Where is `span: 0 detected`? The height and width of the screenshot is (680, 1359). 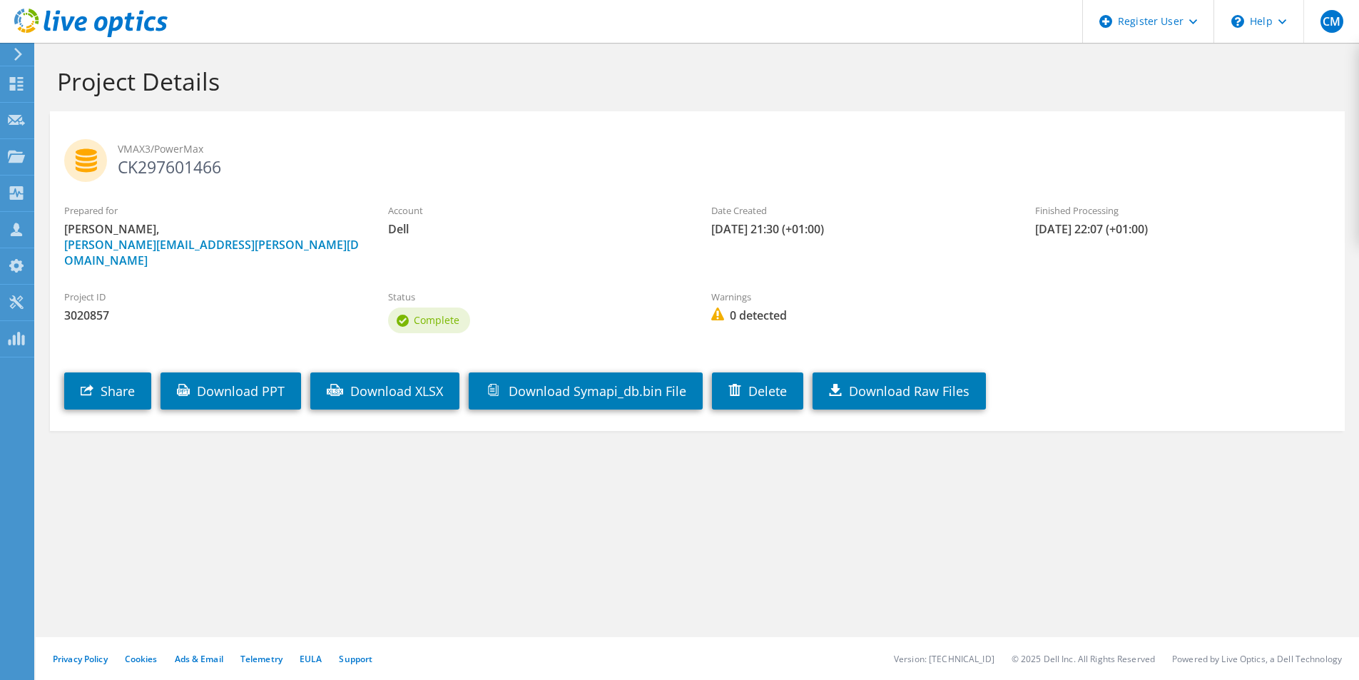 span: 0 detected is located at coordinates (859, 315).